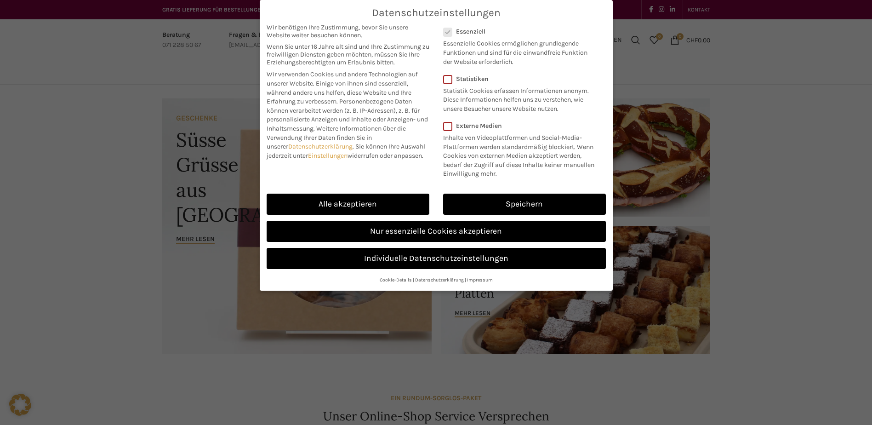  What do you see at coordinates (525, 204) in the screenshot?
I see `a: Speichern` at bounding box center [525, 204].